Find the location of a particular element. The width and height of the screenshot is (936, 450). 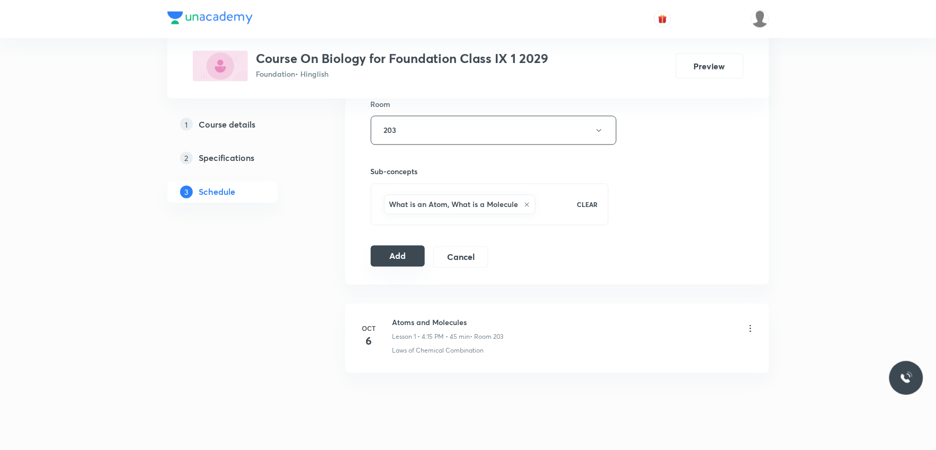

p: Lesson 1 • 4:15 PM • 45 min is located at coordinates (431, 337).